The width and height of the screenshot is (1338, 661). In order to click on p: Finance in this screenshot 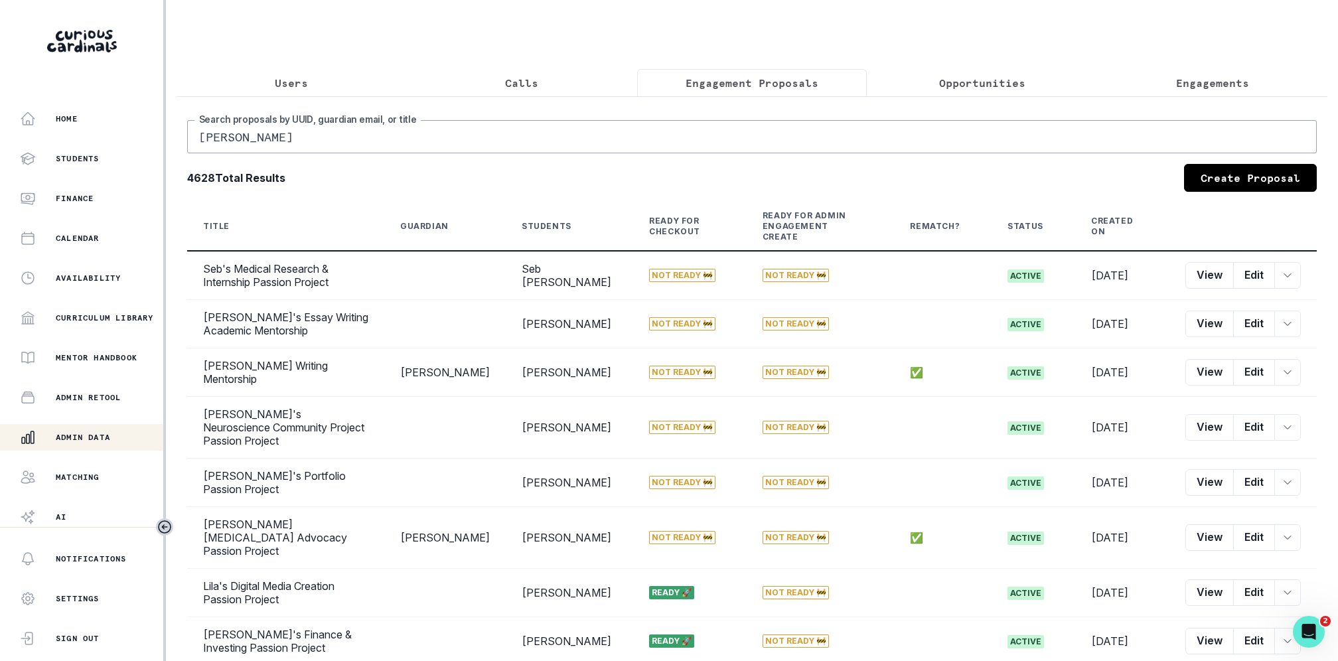, I will do `click(74, 198)`.